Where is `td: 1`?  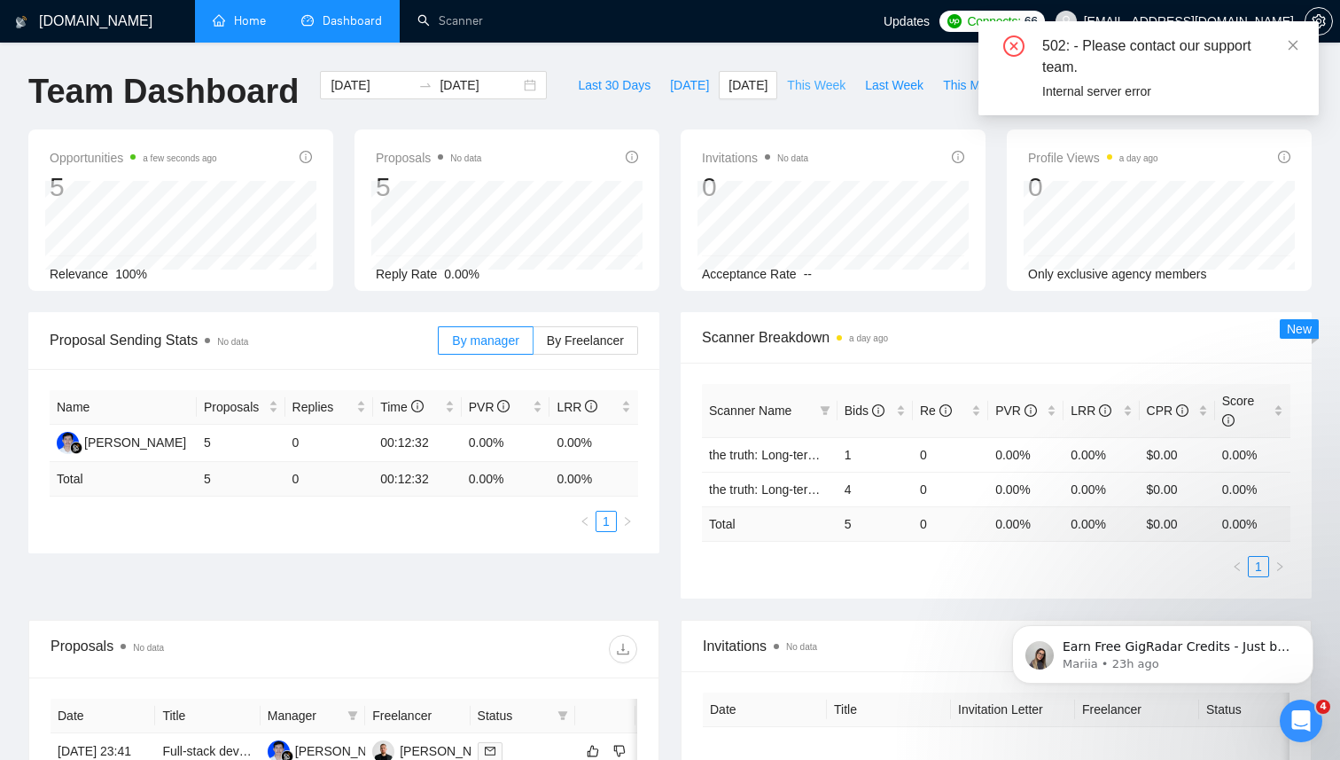 td: 1 is located at coordinates (875, 454).